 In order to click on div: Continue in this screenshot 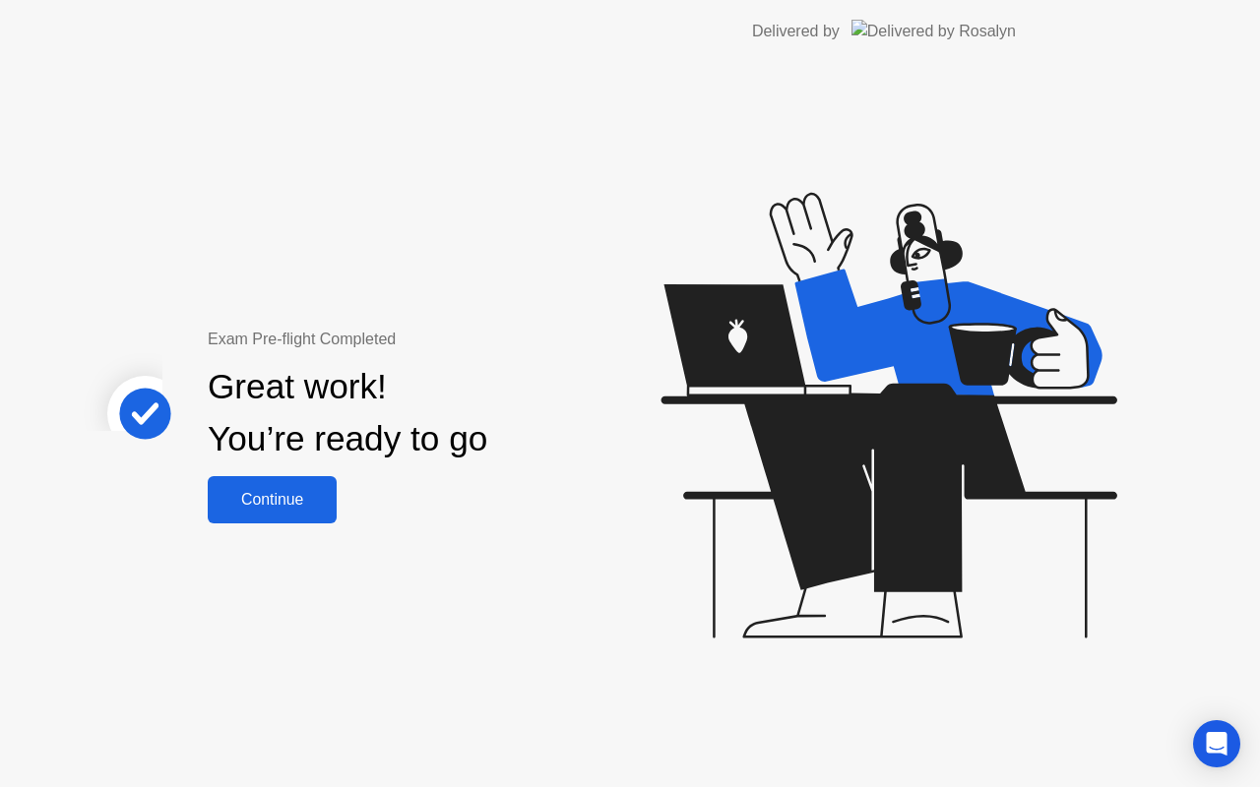, I will do `click(272, 500)`.